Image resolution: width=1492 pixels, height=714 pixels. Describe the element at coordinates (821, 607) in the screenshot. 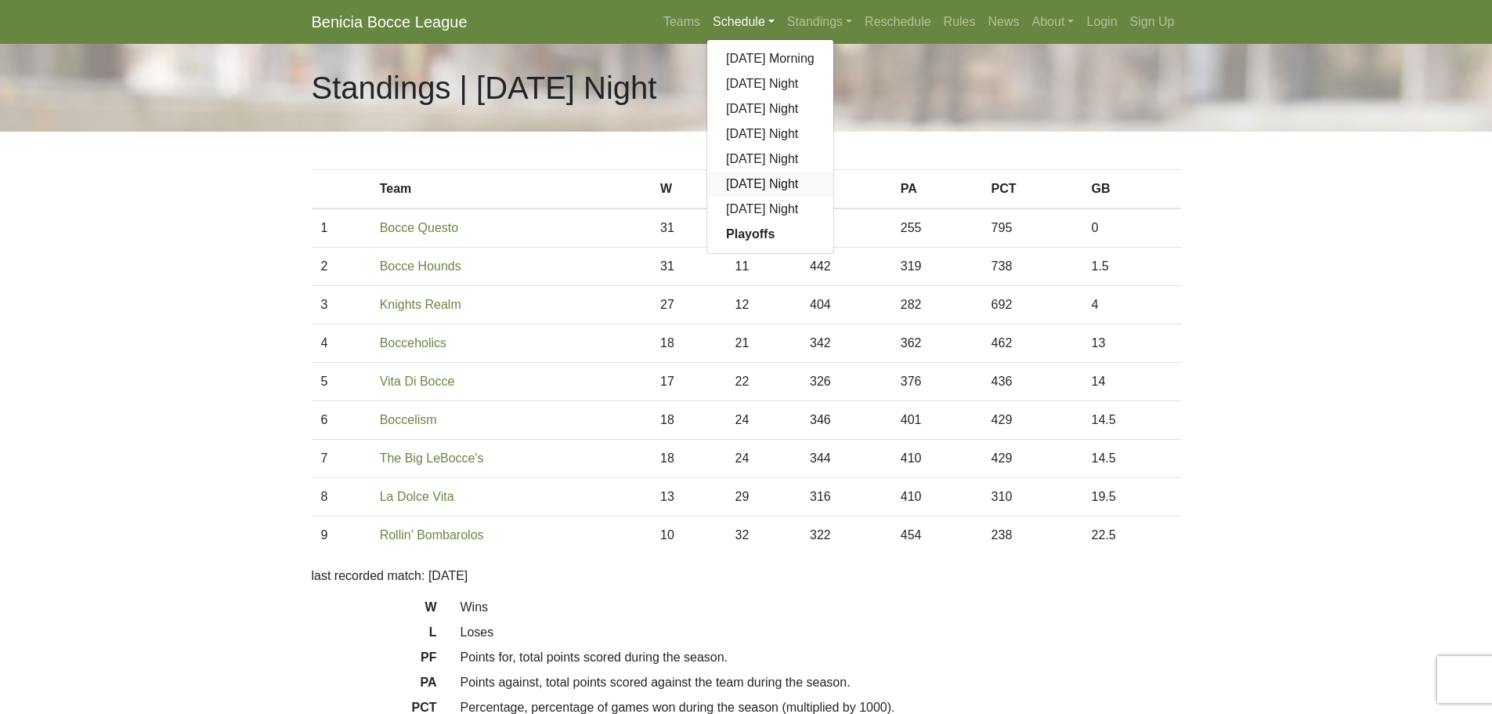

I see `dd: Wins` at that location.